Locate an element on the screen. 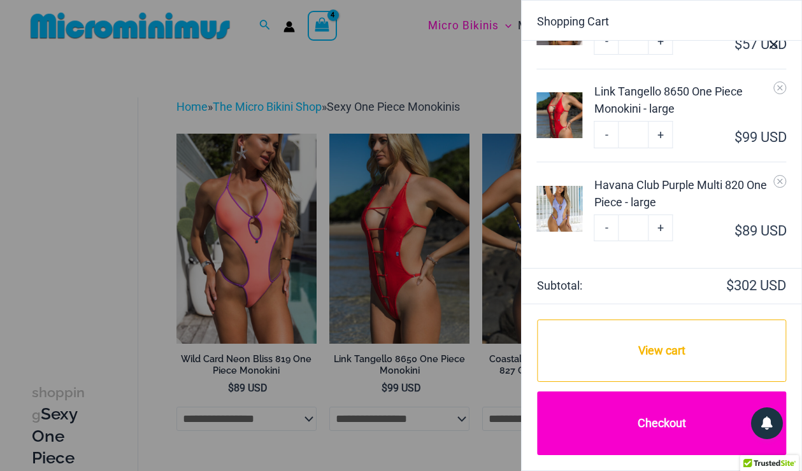 The image size is (802, 471). a: View cart is located at coordinates (661, 351).